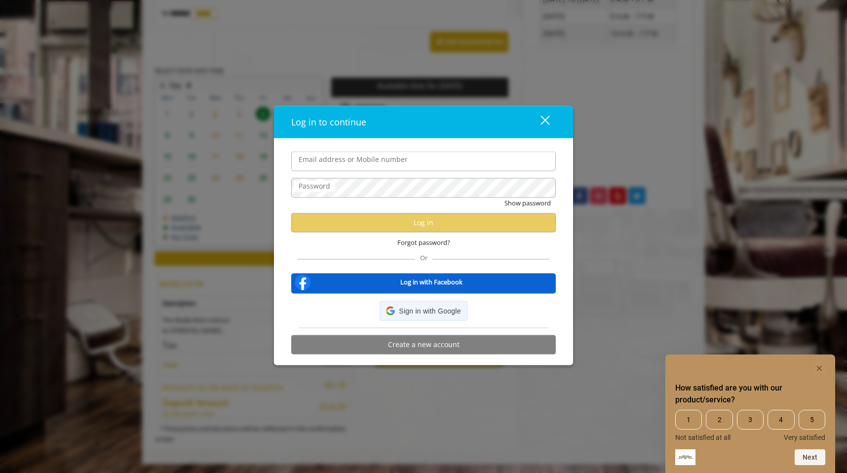 This screenshot has height=473, width=847. I want to click on button: Hide survey, so click(820, 368).